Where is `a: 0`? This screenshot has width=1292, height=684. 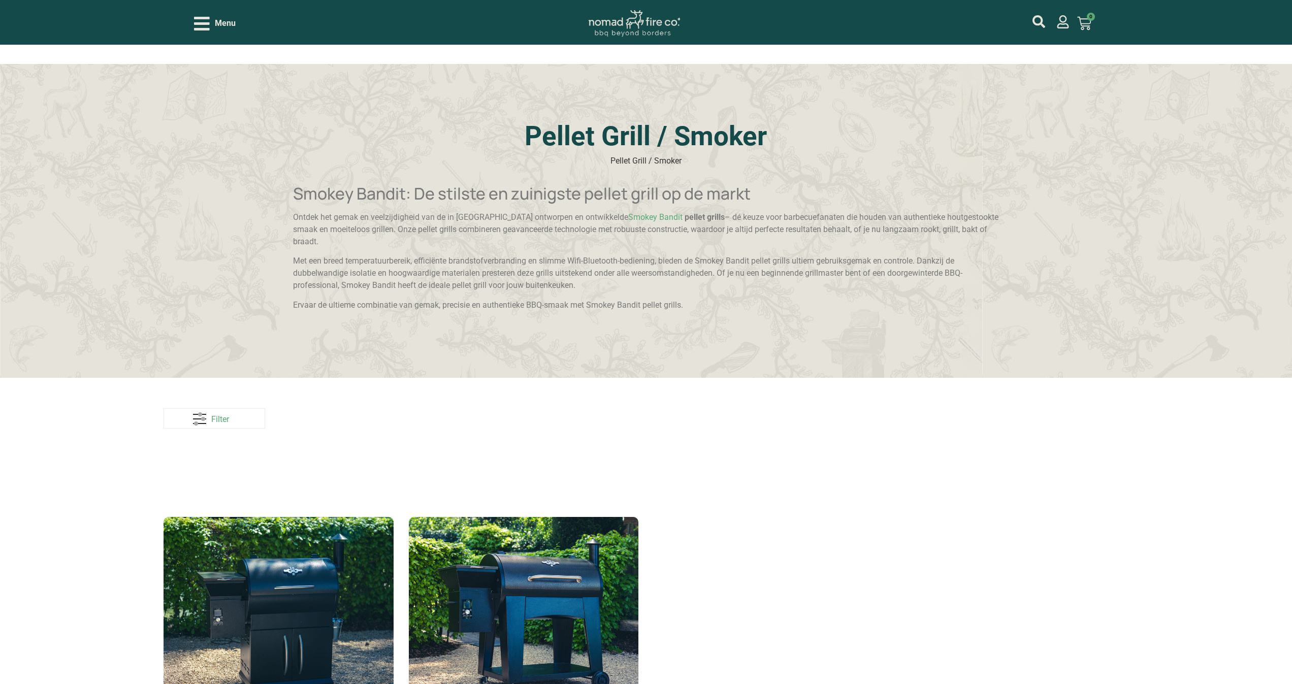
a: 0 is located at coordinates (1085, 23).